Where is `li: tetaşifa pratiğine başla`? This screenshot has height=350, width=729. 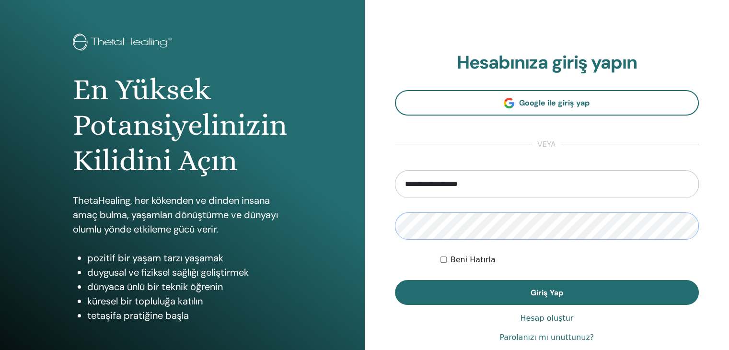
li: tetaşifa pratiğine başla is located at coordinates (189, 315).